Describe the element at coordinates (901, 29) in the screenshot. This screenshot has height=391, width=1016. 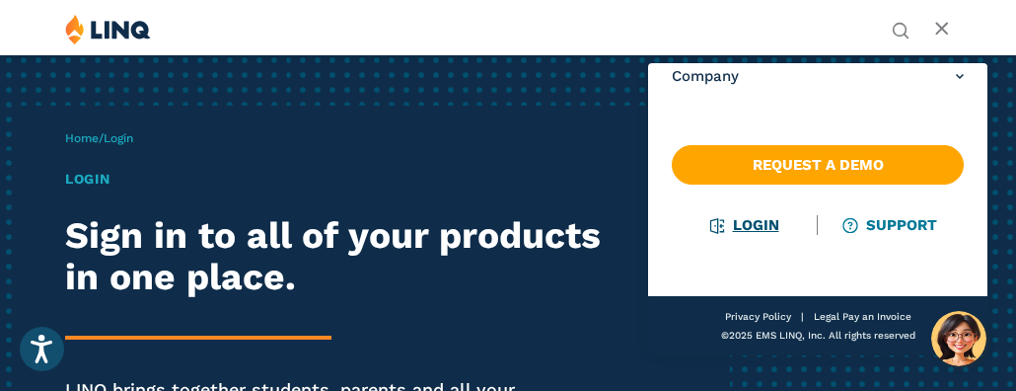
I see `button: Open Search Bar` at that location.